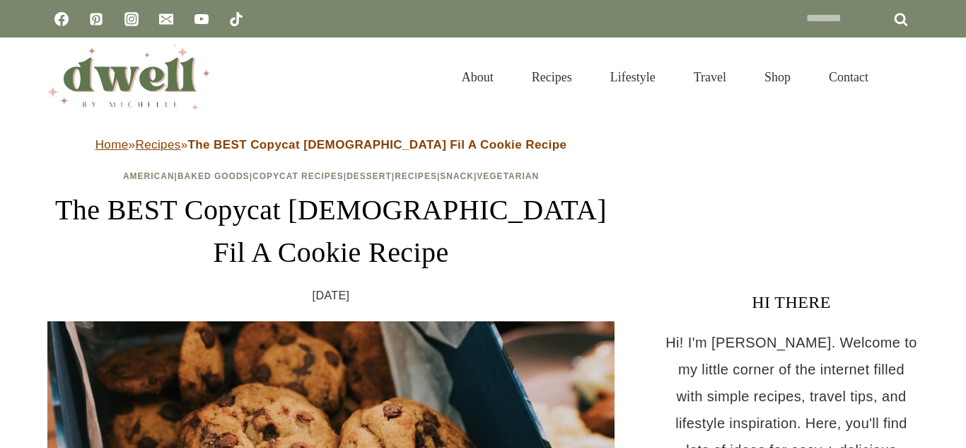  I want to click on a: Home, so click(112, 144).